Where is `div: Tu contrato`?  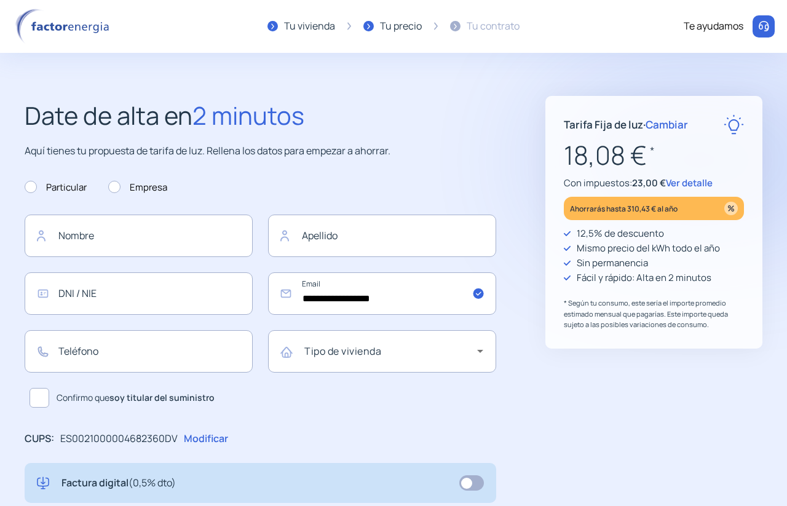 div: Tu contrato is located at coordinates (493, 26).